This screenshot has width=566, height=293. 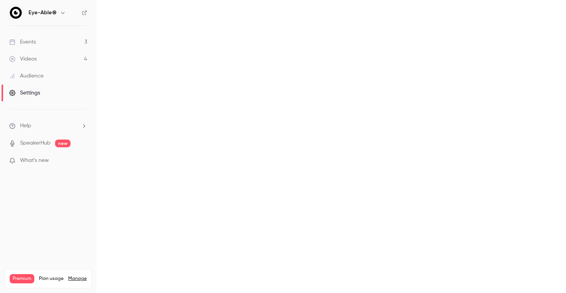 I want to click on span: Plan usage, so click(x=51, y=279).